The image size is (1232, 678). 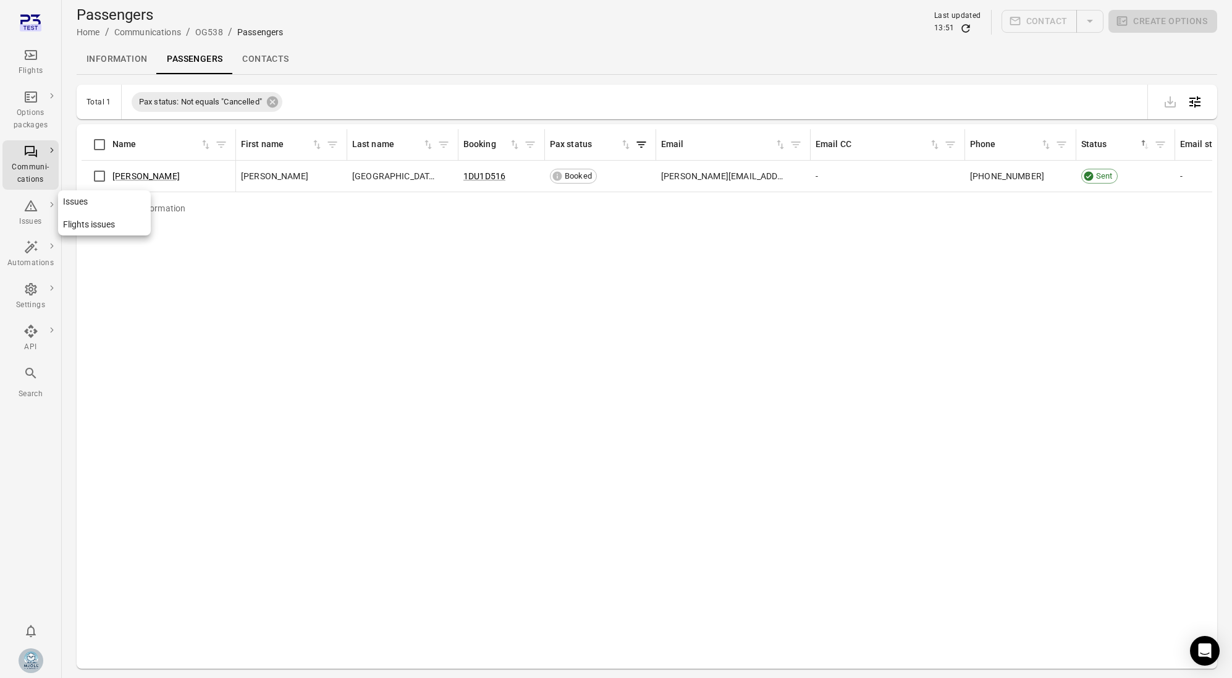 I want to click on div: Sort by status in descending order, so click(x=1115, y=145).